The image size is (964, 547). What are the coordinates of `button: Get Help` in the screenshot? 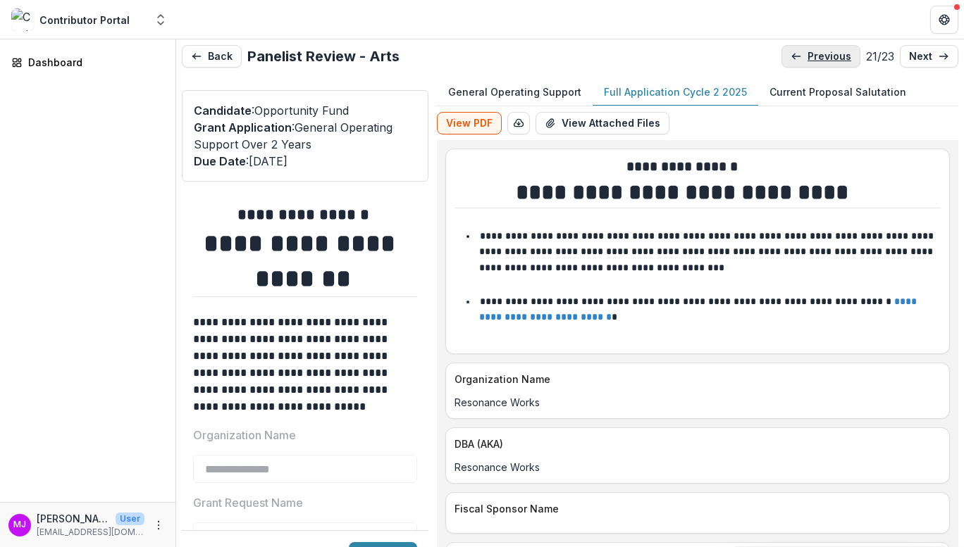 It's located at (944, 20).